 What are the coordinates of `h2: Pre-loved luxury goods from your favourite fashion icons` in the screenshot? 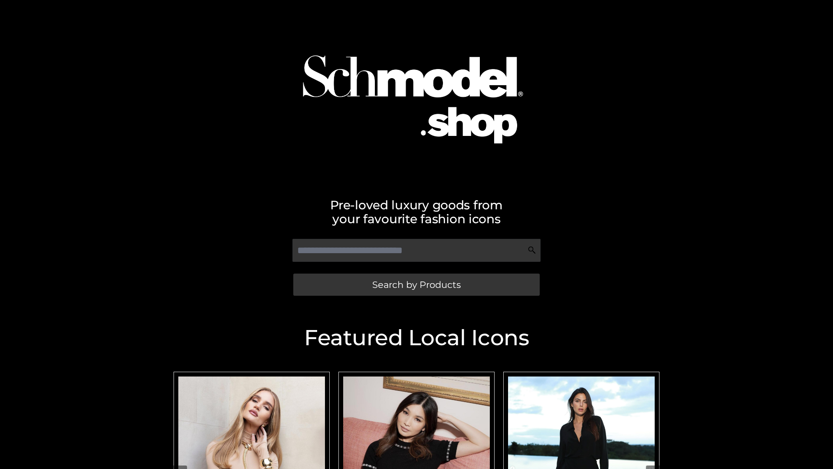 It's located at (417, 212).